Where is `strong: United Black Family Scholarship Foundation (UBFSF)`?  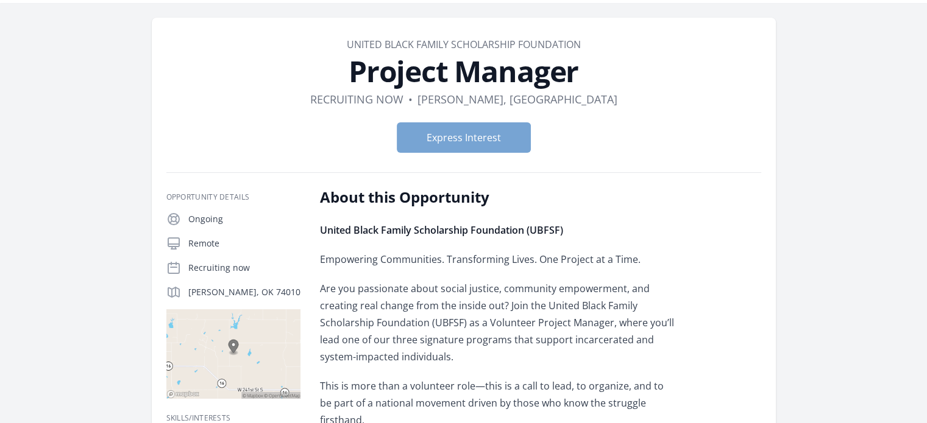 strong: United Black Family Scholarship Foundation (UBFSF) is located at coordinates (441, 230).